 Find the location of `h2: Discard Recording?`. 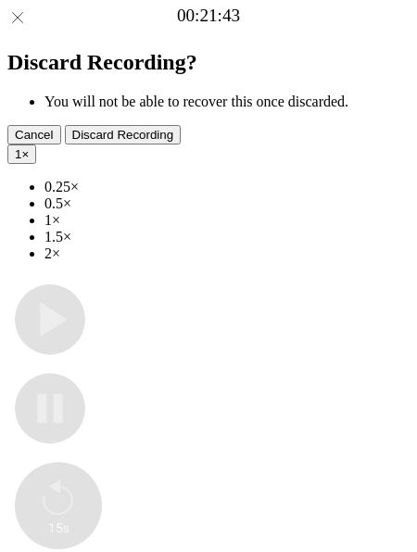

h2: Discard Recording? is located at coordinates (209, 62).